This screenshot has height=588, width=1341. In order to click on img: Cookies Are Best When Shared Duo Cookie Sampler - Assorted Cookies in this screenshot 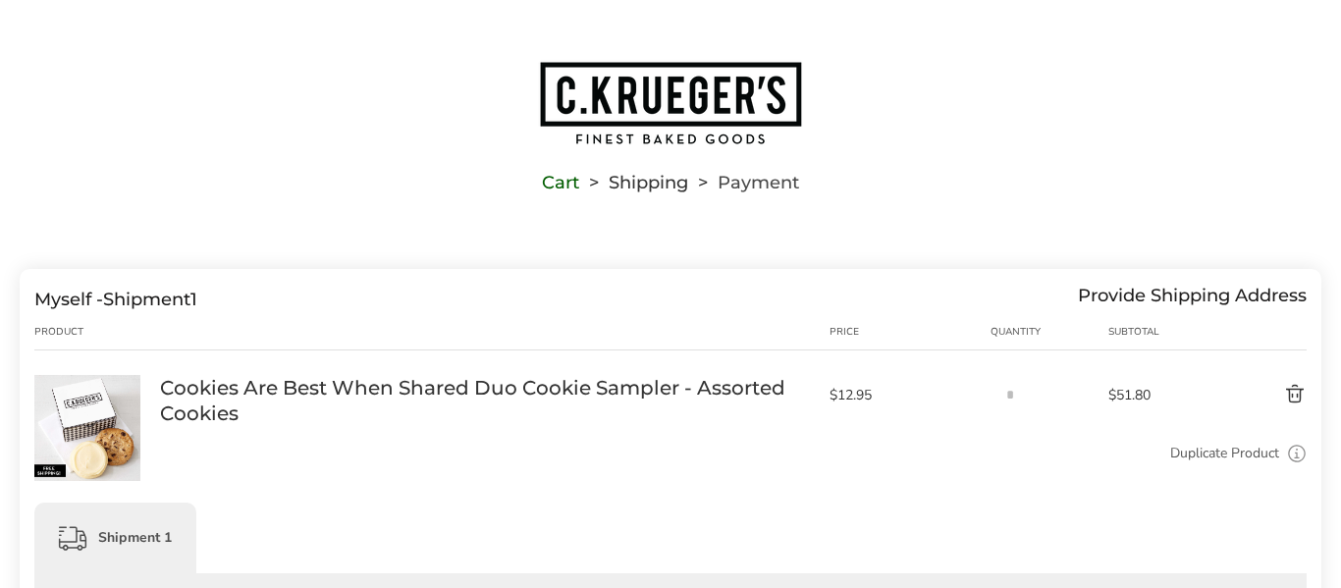, I will do `click(87, 428)`.